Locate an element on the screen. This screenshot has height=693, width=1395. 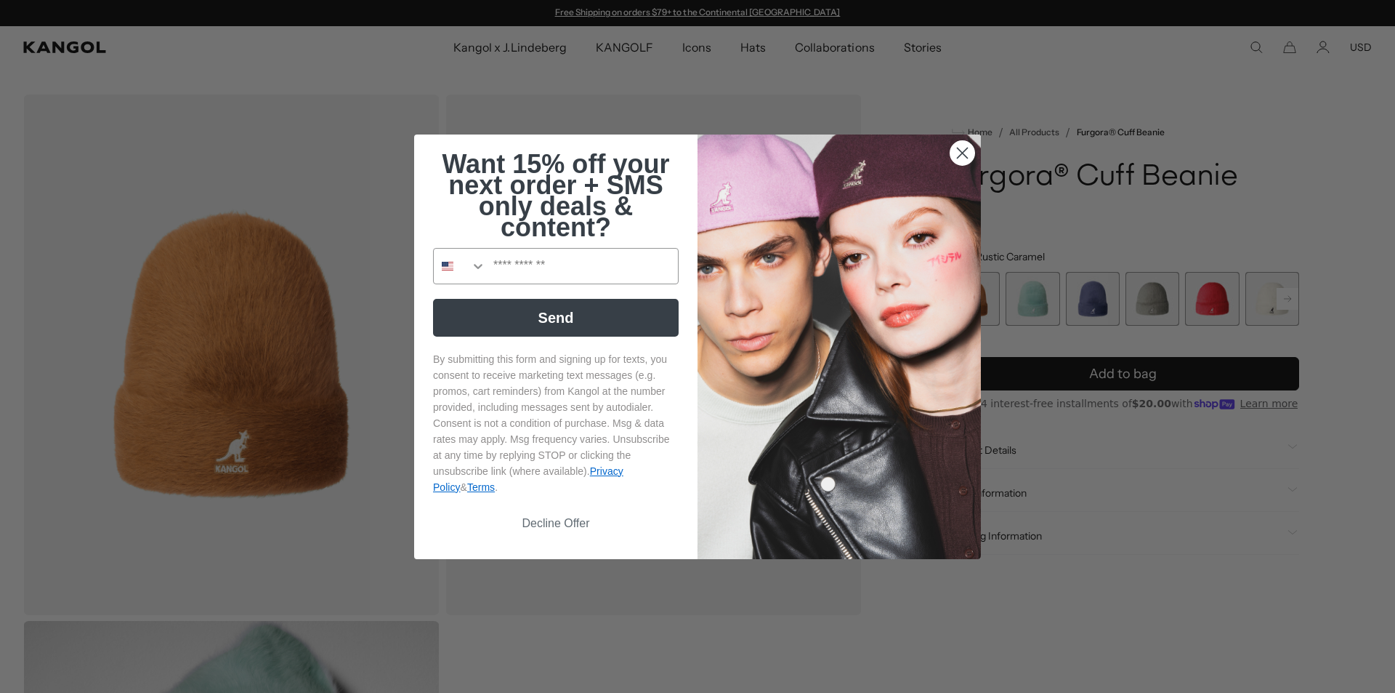
button: Search Countries is located at coordinates (460, 266).